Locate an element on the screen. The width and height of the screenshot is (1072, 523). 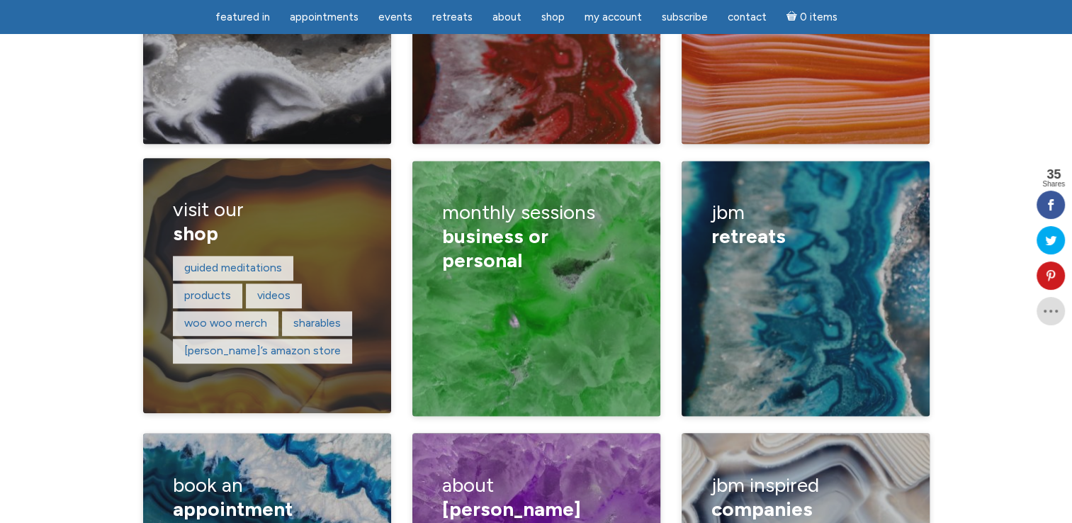
span: shop is located at coordinates (195, 233).